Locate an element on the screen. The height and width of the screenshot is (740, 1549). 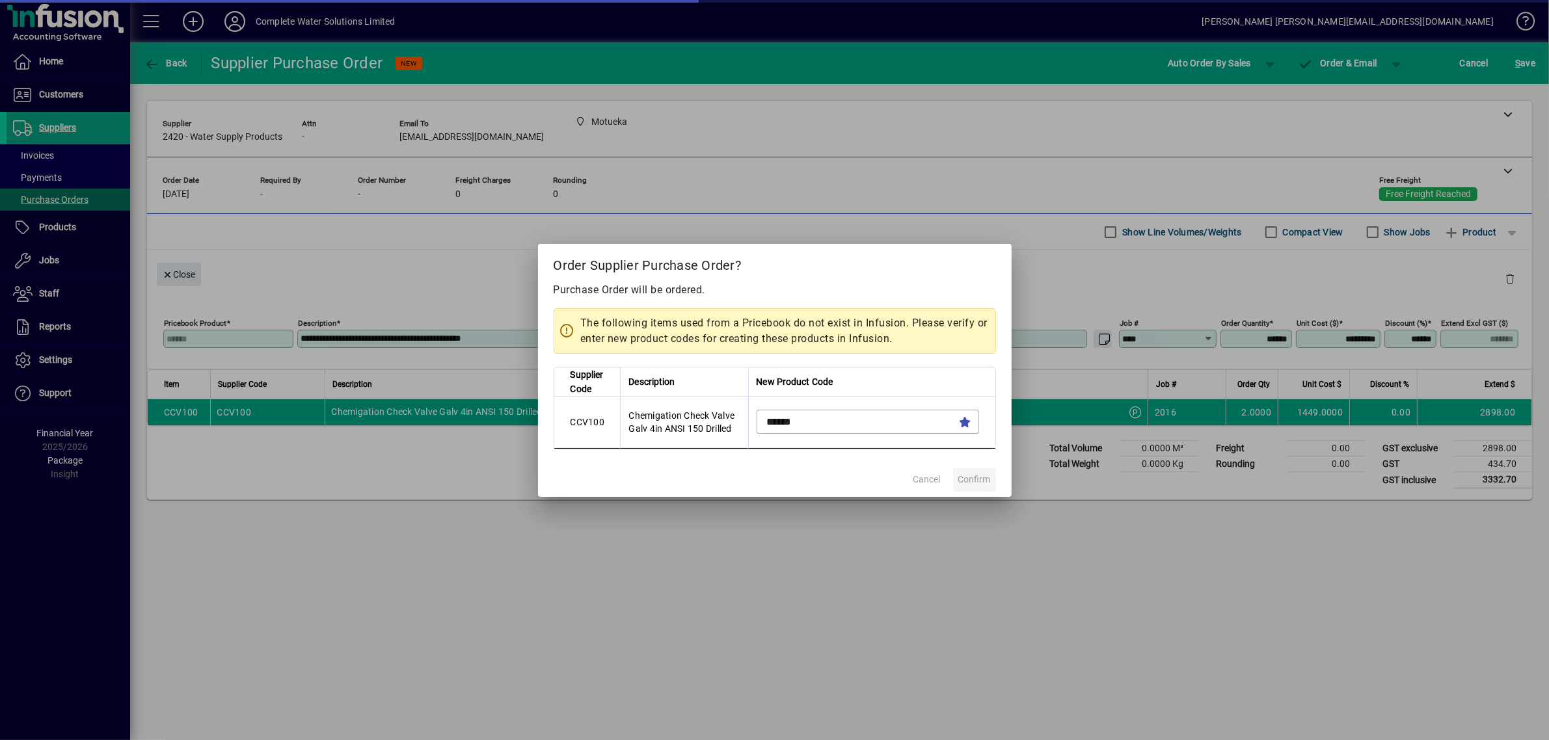
h2: Order Supplier Purchase Order? is located at coordinates (775, 263).